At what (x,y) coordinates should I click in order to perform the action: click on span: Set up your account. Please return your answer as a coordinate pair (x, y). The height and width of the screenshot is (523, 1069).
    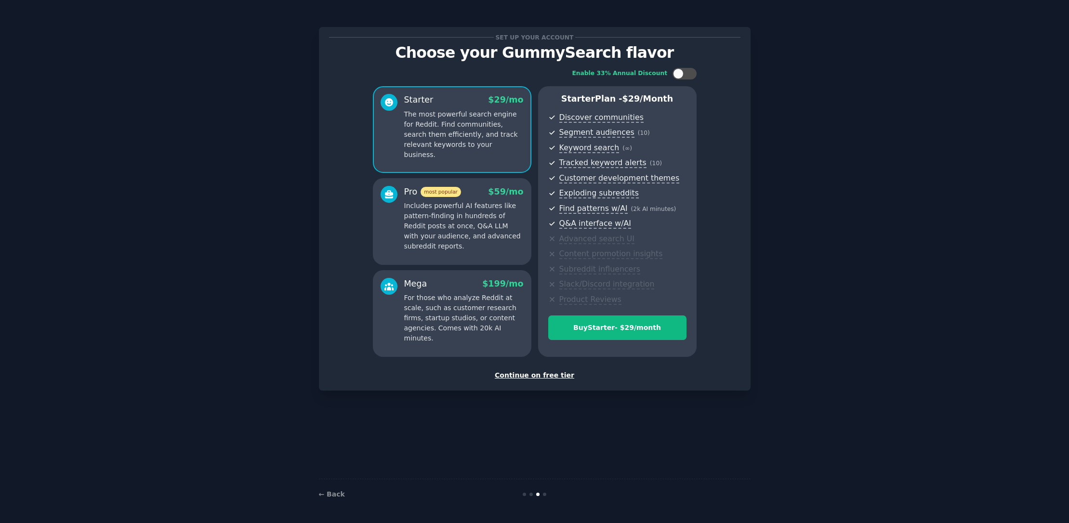
    Looking at the image, I should click on (534, 37).